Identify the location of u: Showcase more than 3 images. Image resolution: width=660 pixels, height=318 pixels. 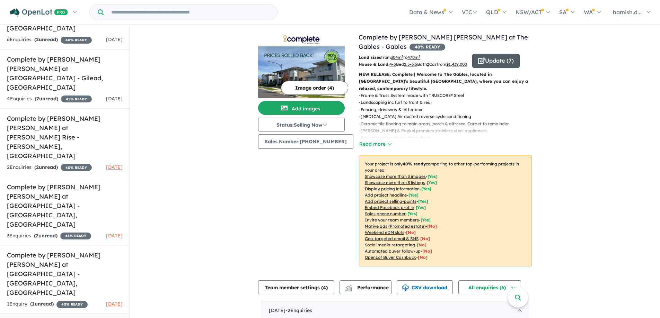
(395, 176).